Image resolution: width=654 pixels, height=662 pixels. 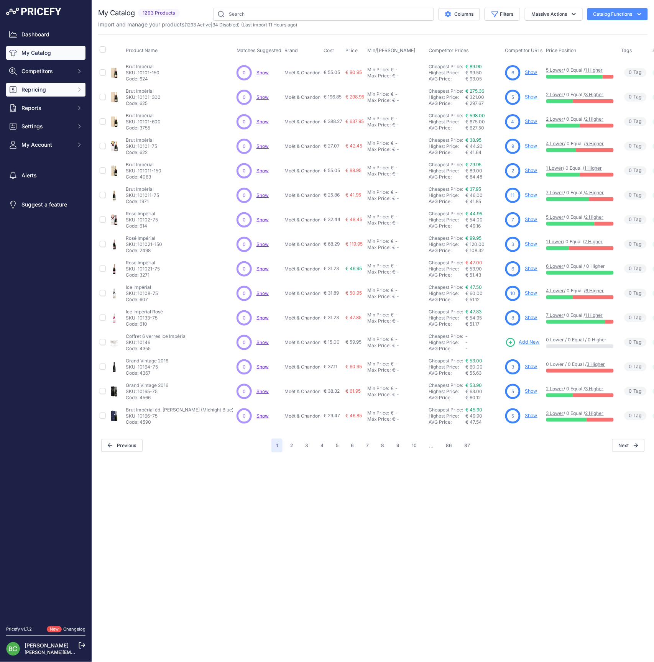 I want to click on a: € 38.95, so click(x=473, y=140).